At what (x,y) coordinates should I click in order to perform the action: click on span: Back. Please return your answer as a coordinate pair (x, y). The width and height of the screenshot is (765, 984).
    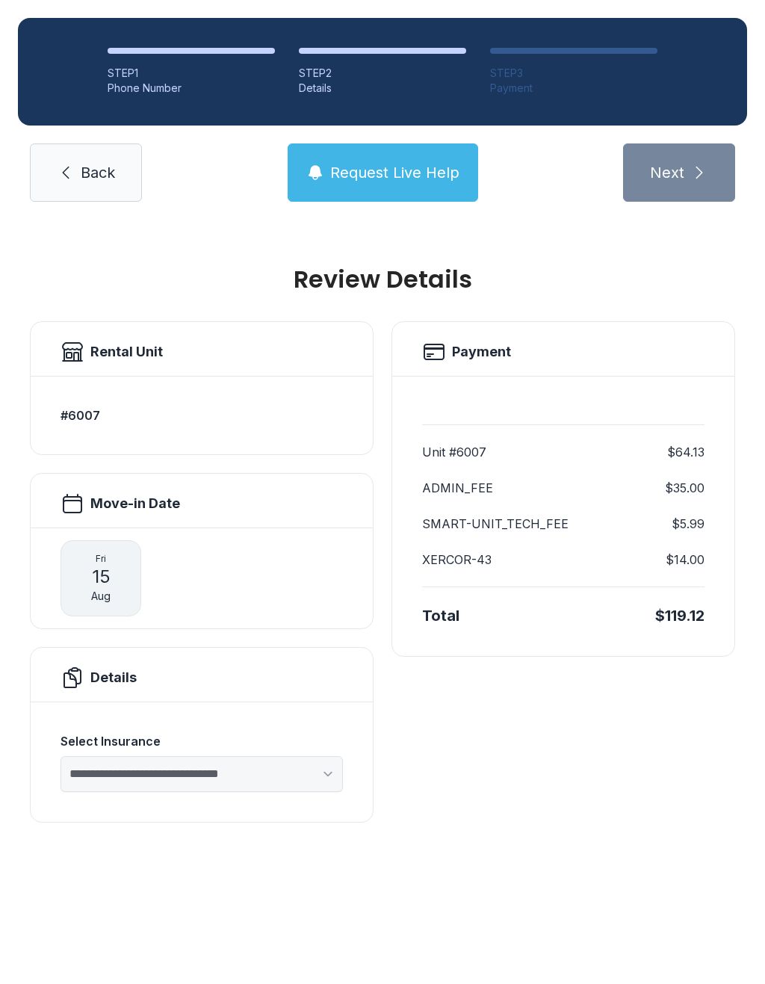
    Looking at the image, I should click on (98, 173).